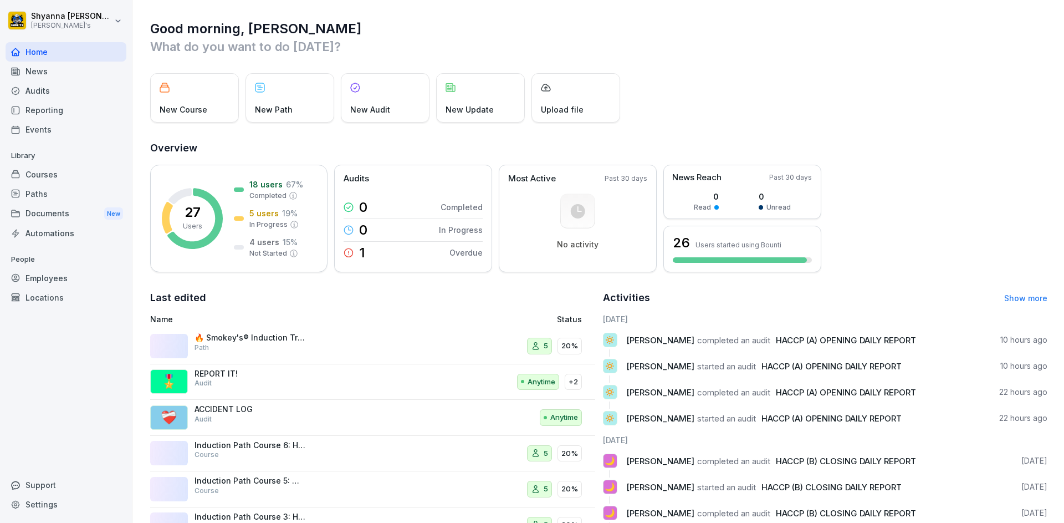 The height and width of the screenshot is (523, 1064). What do you see at coordinates (192, 226) in the screenshot?
I see `p: Users` at bounding box center [192, 226].